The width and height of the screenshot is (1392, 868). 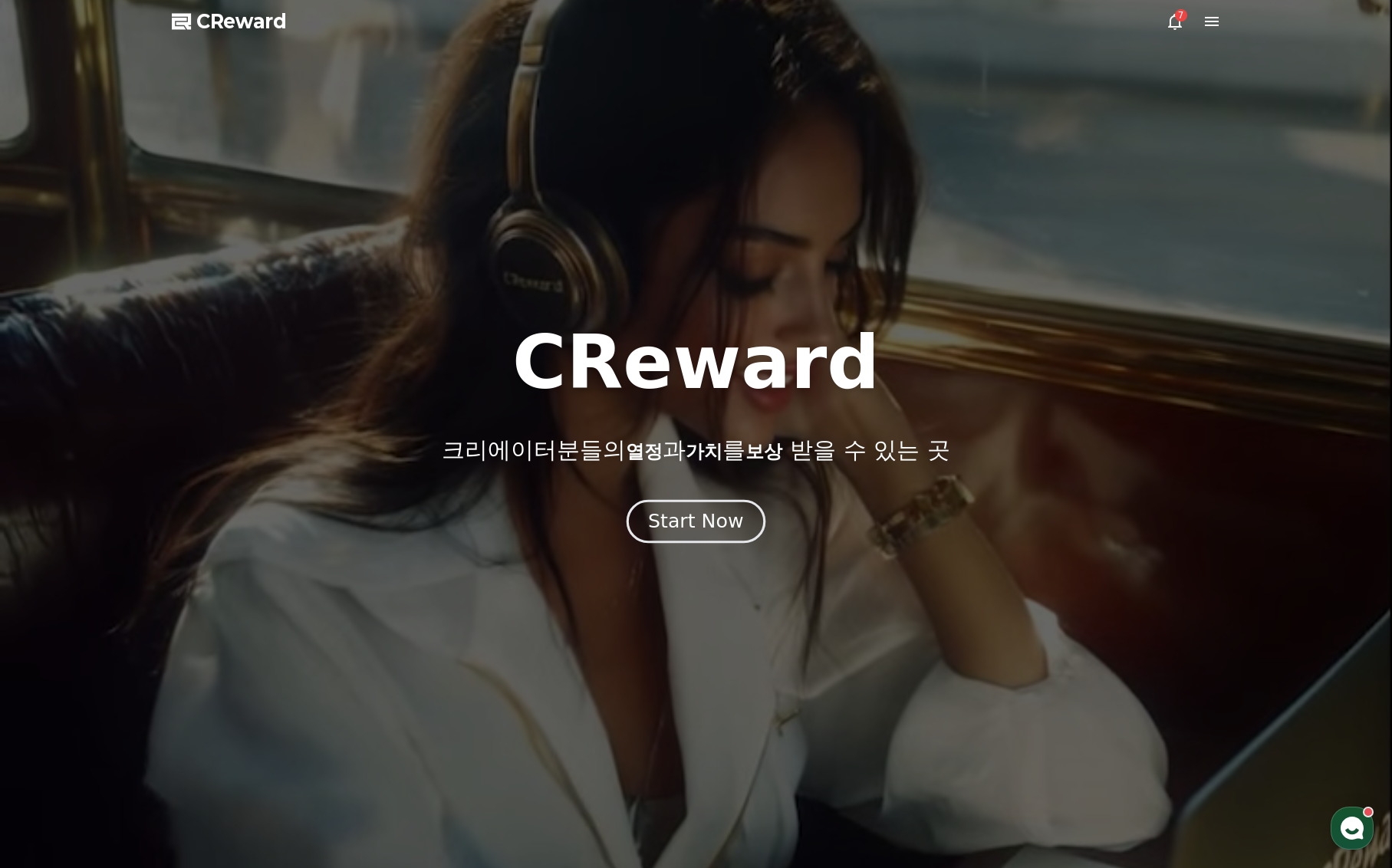 I want to click on span: 대화, so click(x=149, y=516).